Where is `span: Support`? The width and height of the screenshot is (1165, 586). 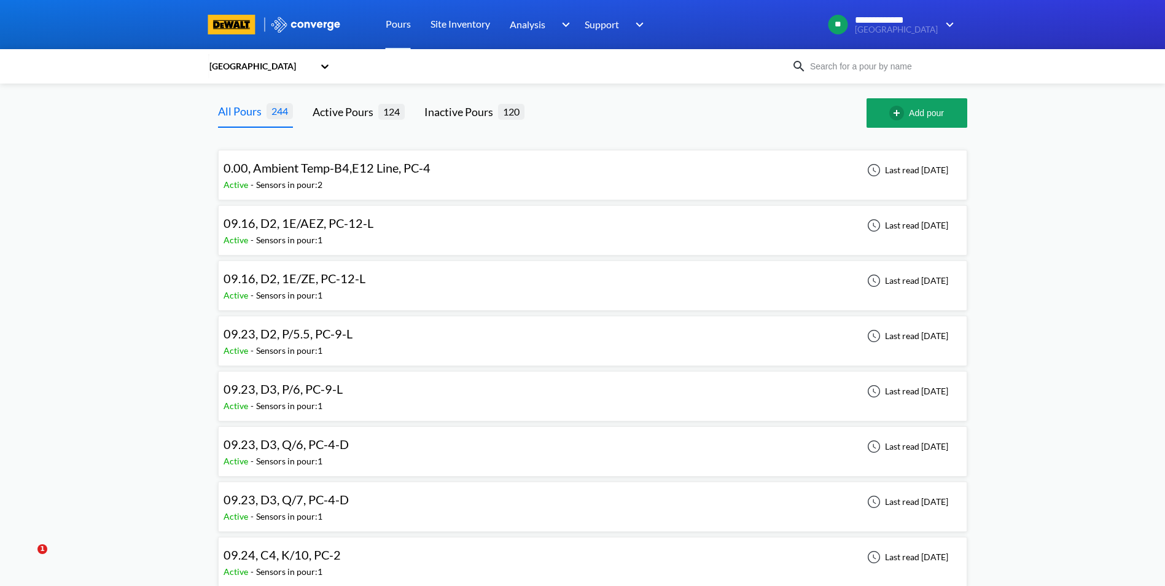
span: Support is located at coordinates (602, 24).